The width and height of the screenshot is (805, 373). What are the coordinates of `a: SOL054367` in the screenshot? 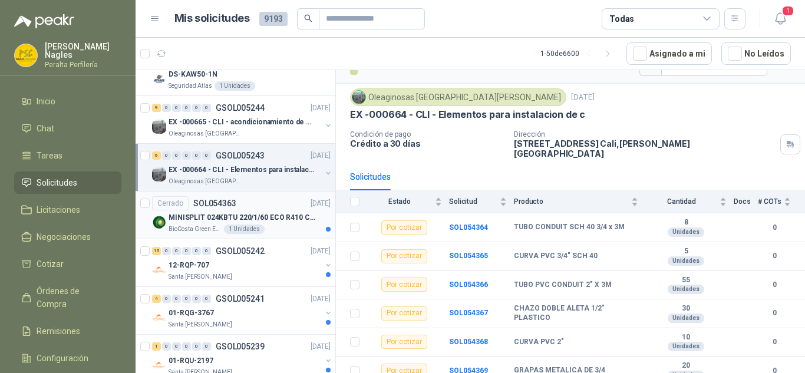 It's located at (469, 313).